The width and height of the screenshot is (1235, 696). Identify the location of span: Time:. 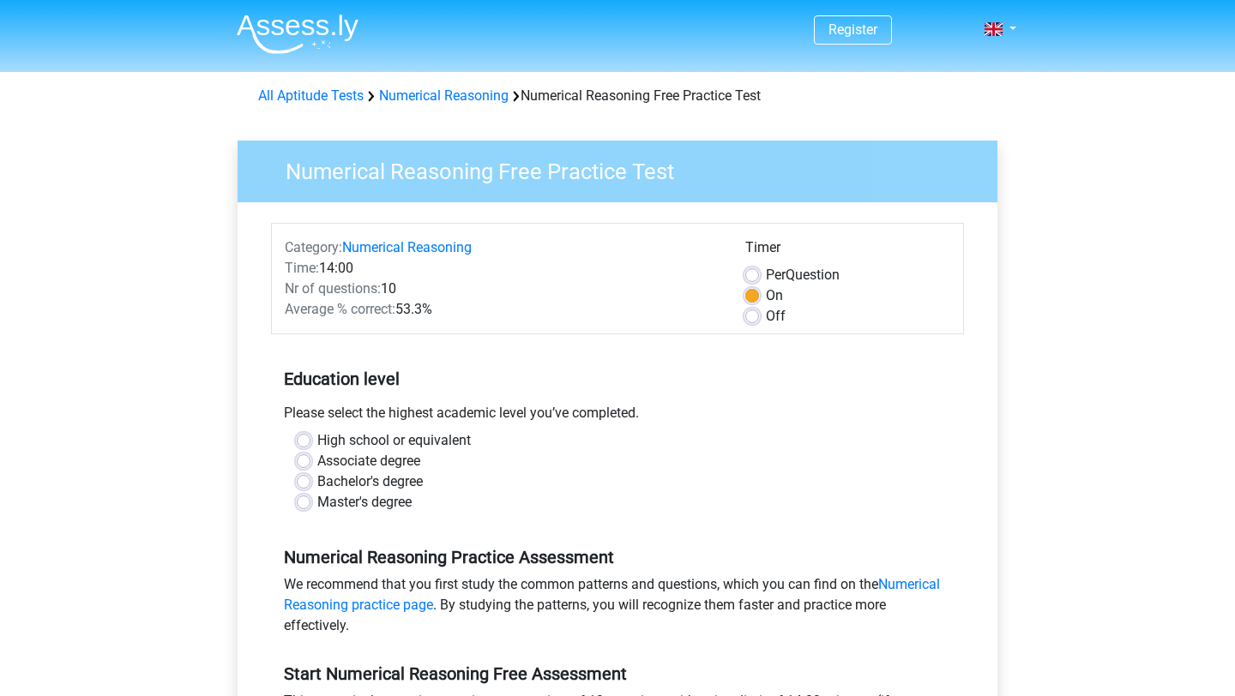
(302, 268).